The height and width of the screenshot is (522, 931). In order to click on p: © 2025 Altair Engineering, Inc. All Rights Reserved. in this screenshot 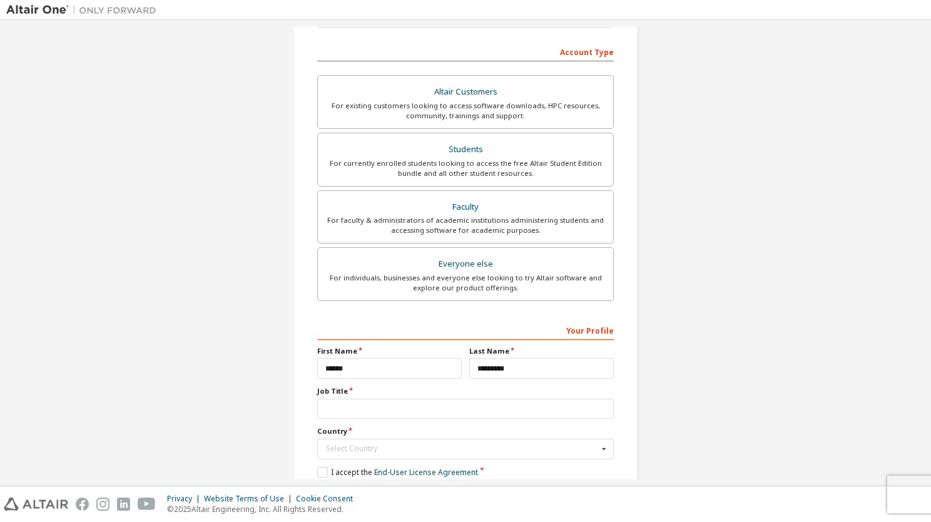, I will do `click(263, 509)`.